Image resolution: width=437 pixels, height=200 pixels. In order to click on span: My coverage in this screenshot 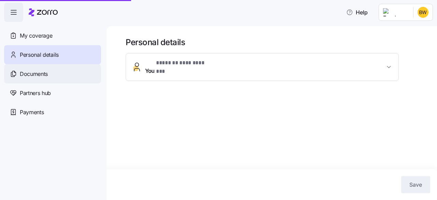, I will do `click(36, 36)`.